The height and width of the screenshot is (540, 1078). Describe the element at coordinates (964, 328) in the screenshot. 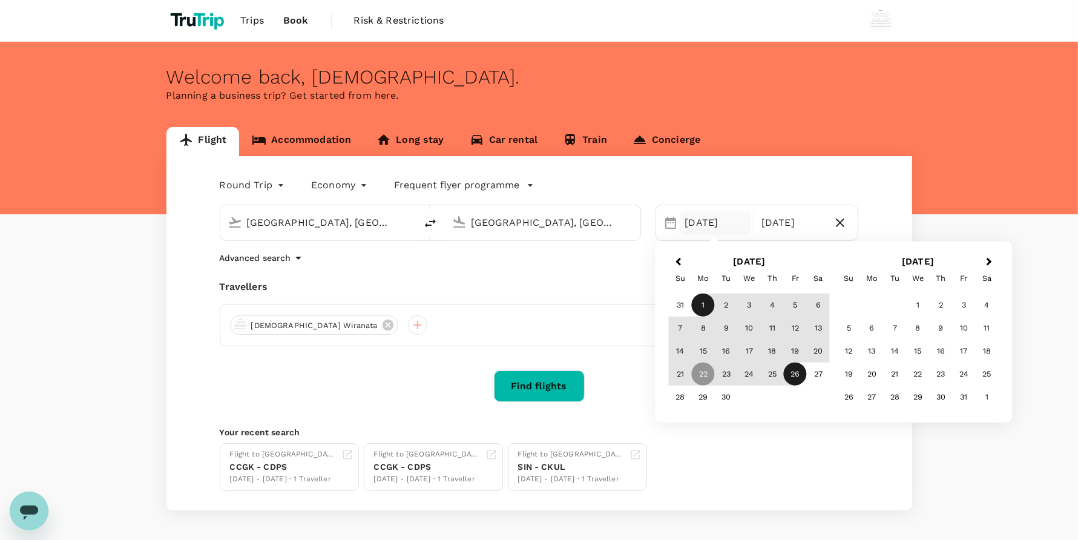

I see `div: Choose Friday, October 10th, 2025` at that location.